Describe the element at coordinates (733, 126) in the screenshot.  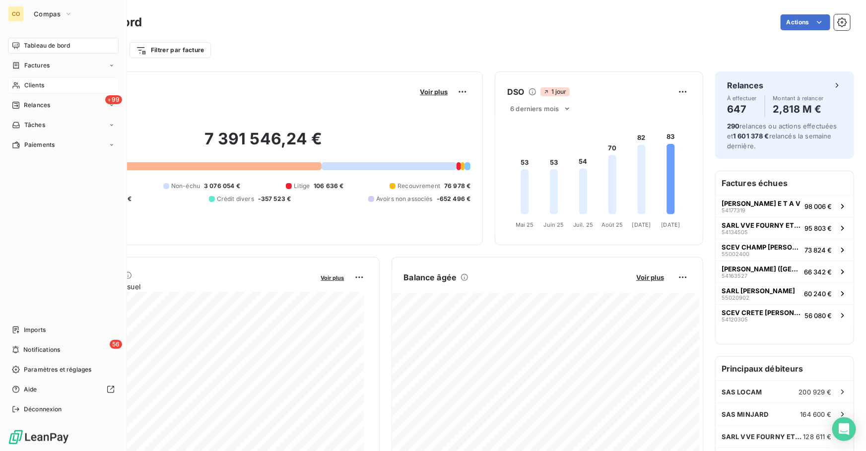
I see `span: 290` at that location.